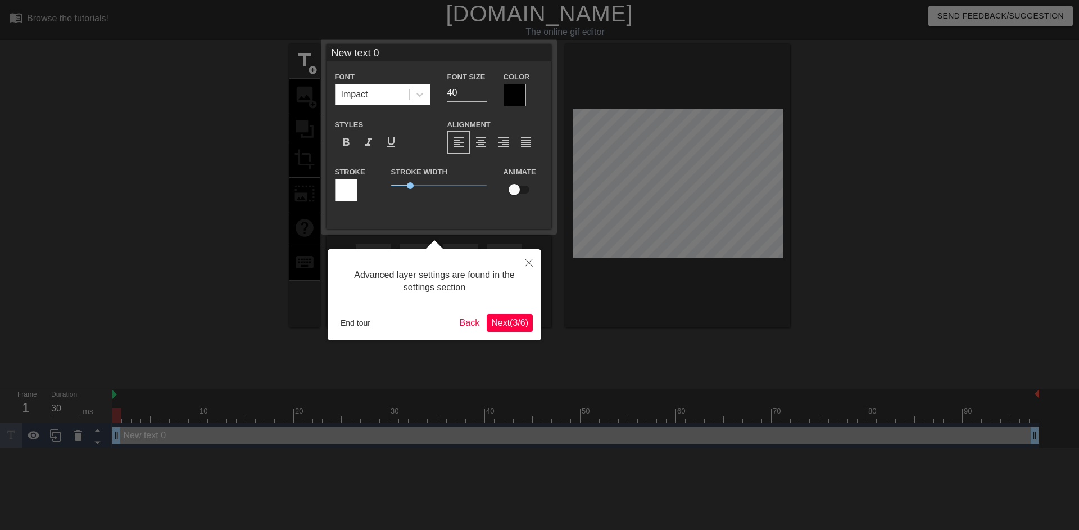 The width and height of the screenshot is (1079, 530). What do you see at coordinates (529, 262) in the screenshot?
I see `button: Close` at bounding box center [529, 262].